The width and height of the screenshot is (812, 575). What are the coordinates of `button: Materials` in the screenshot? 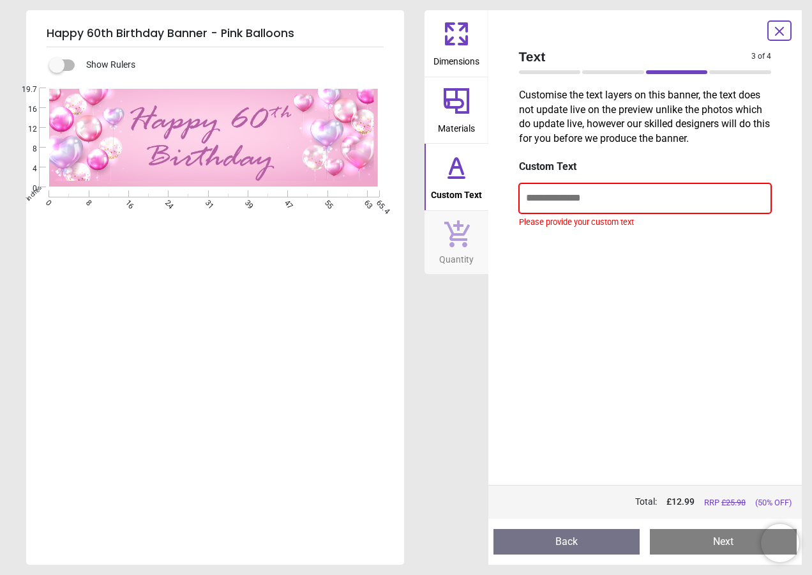 It's located at (457, 111).